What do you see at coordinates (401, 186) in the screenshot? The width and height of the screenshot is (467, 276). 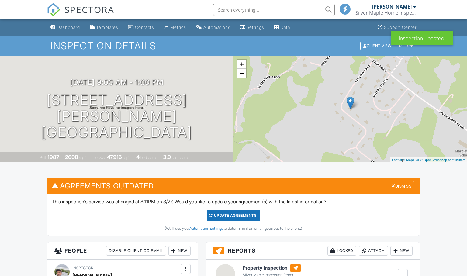 I see `div: Dismiss` at bounding box center [401, 186].